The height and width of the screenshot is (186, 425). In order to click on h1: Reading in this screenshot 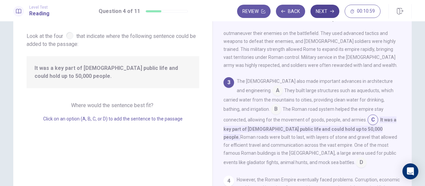, I will do `click(39, 14)`.